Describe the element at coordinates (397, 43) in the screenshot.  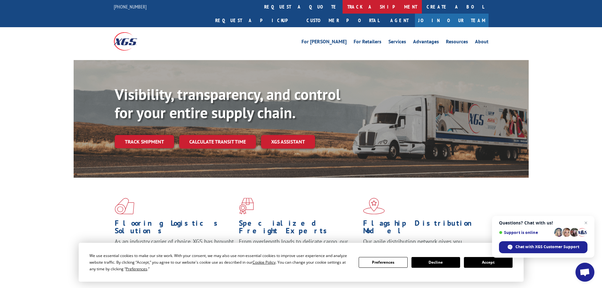
I see `a: Services` at that location.